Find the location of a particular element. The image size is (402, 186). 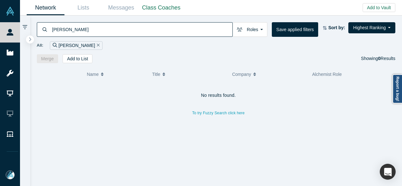

strong: Sort by: is located at coordinates (337, 28).